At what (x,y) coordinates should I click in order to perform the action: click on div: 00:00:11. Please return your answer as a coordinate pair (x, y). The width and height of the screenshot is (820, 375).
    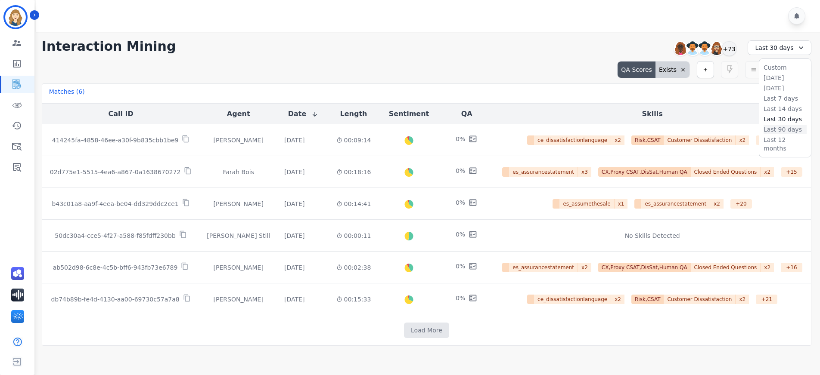
    Looking at the image, I should click on (353, 236).